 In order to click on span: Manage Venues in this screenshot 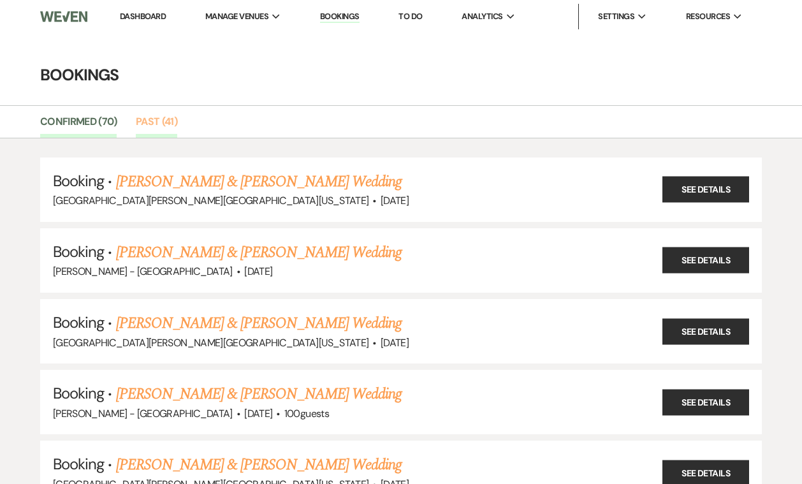, I will do `click(237, 17)`.